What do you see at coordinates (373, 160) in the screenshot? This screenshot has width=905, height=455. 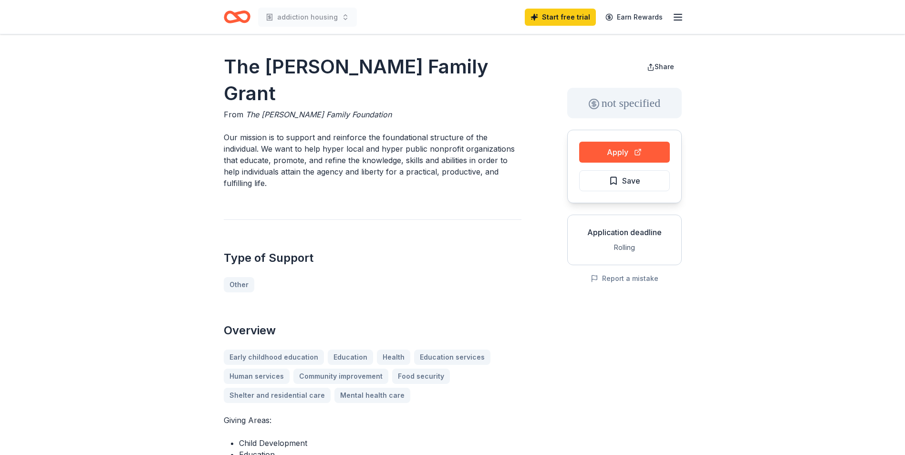 I see `p: Our mission is to support and reinforce the foundational structure of the individual. We want to ...` at bounding box center [373, 160].